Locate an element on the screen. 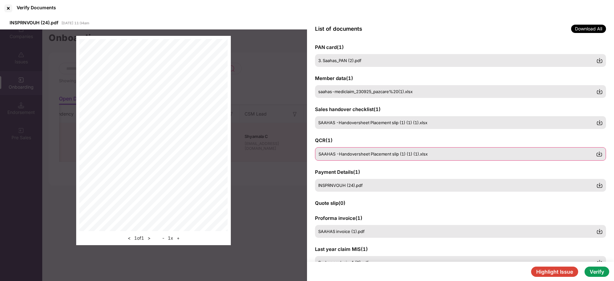 Image resolution: width=614 pixels, height=281 pixels. span: SAAHAS invoice (1).pdf is located at coordinates (341, 232).